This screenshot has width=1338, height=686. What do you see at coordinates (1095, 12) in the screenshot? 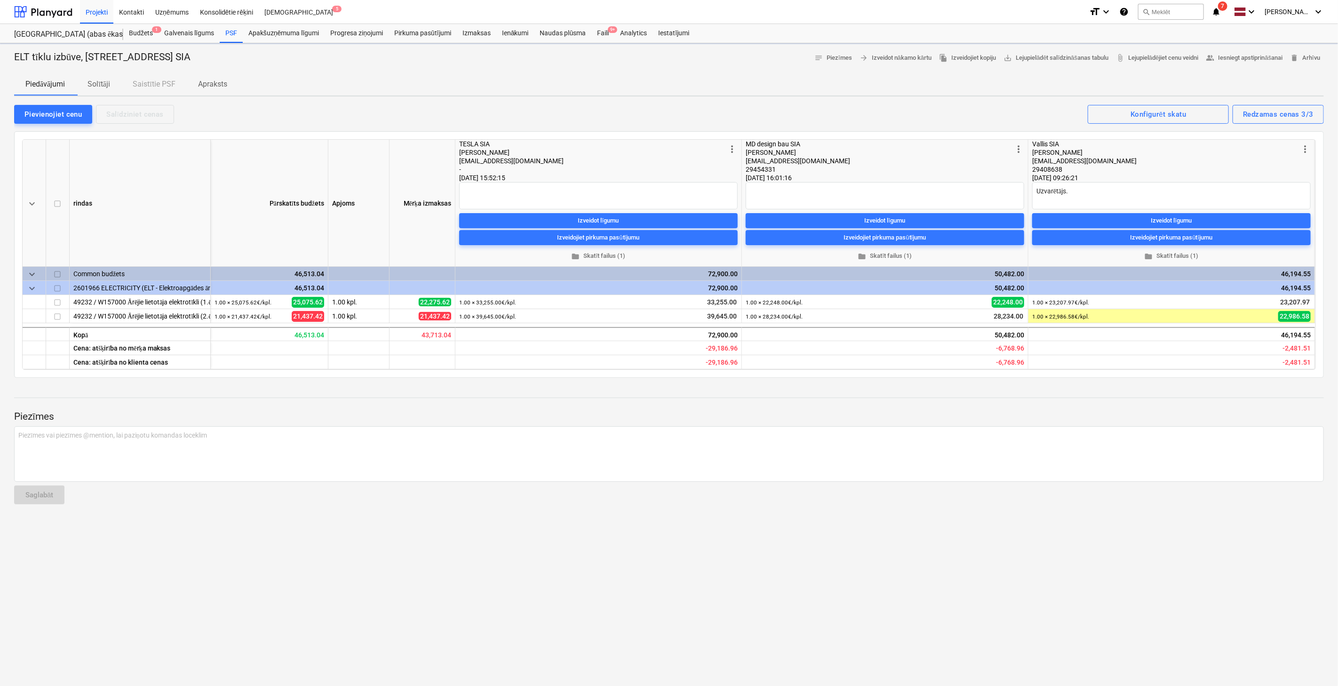
I see `i: format_size` at bounding box center [1095, 12].